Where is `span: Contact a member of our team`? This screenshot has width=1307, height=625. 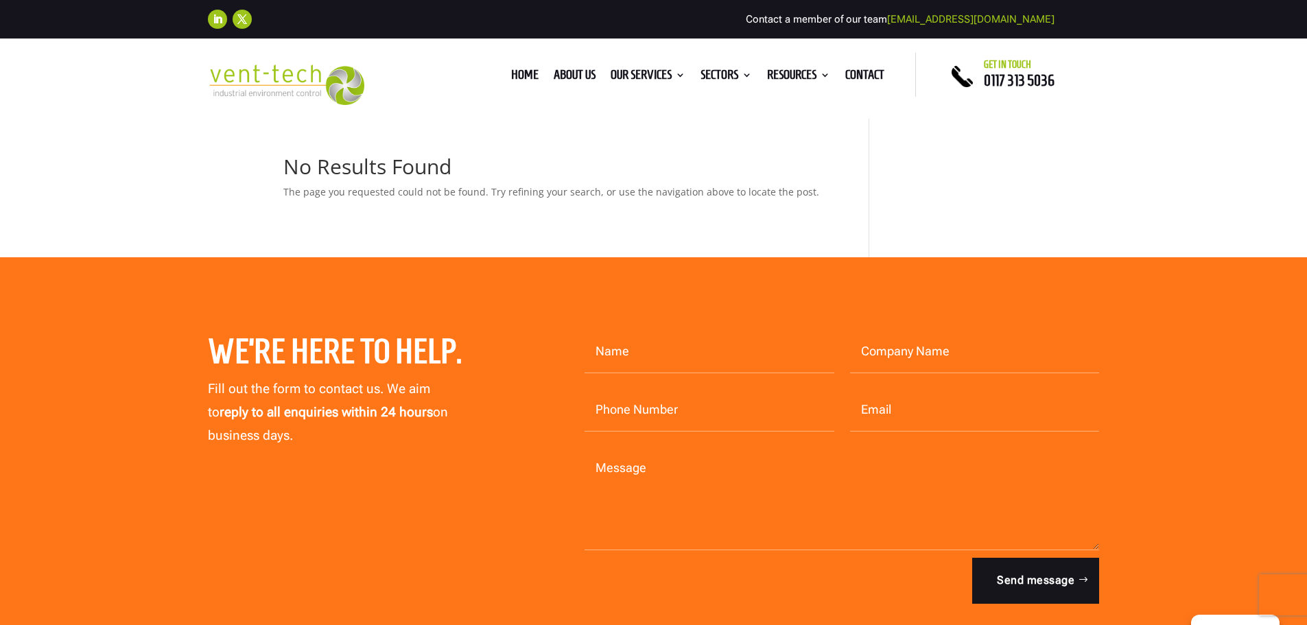 span: Contact a member of our team is located at coordinates (900, 19).